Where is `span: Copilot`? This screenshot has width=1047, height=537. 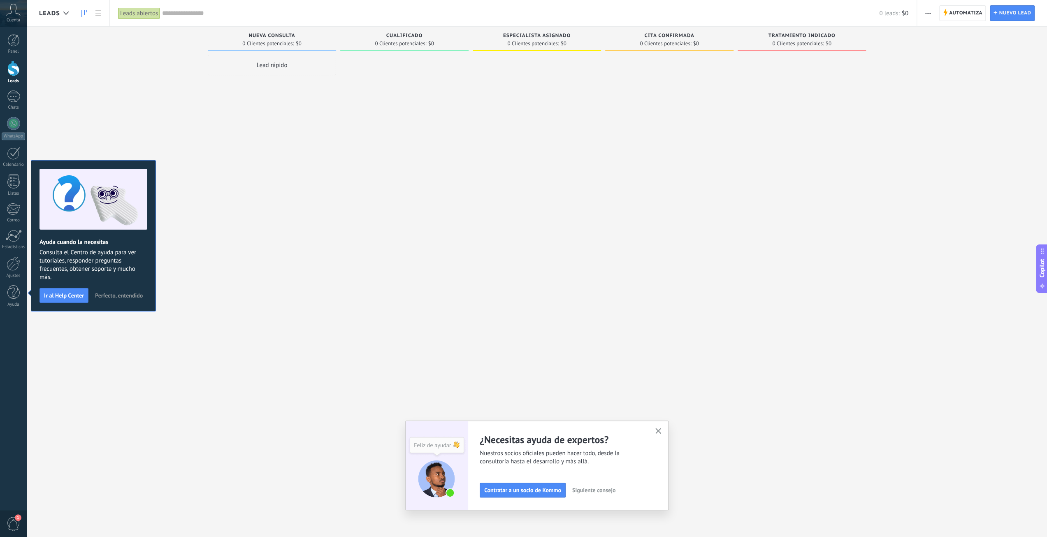 span: Copilot is located at coordinates (1042, 268).